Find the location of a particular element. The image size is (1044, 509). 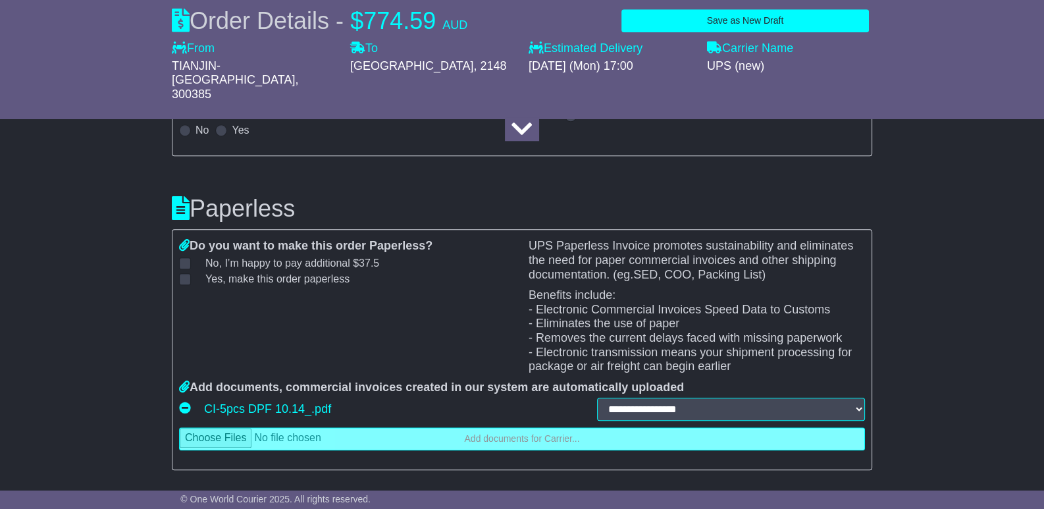

span: , 2148 is located at coordinates (490, 66).